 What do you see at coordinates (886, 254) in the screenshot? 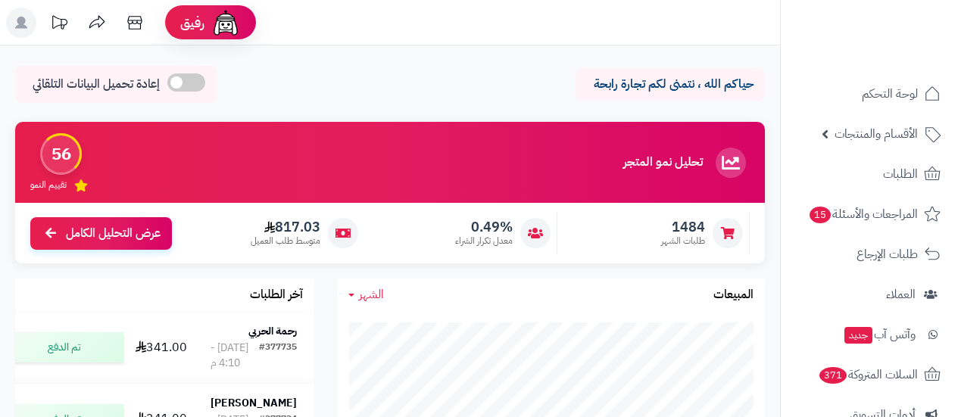
I see `span: طلبات الإرجاع` at bounding box center [886, 254].